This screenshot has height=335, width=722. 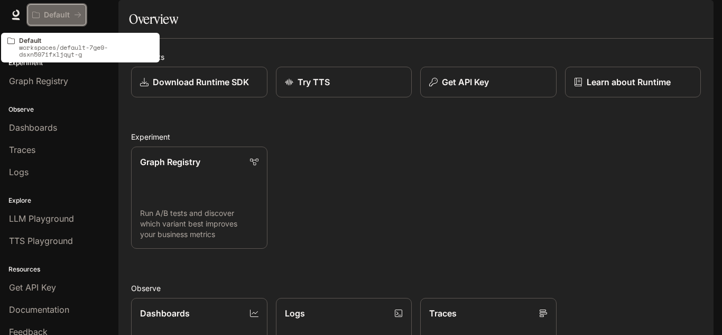 I want to click on a: Try TTS, so click(x=344, y=82).